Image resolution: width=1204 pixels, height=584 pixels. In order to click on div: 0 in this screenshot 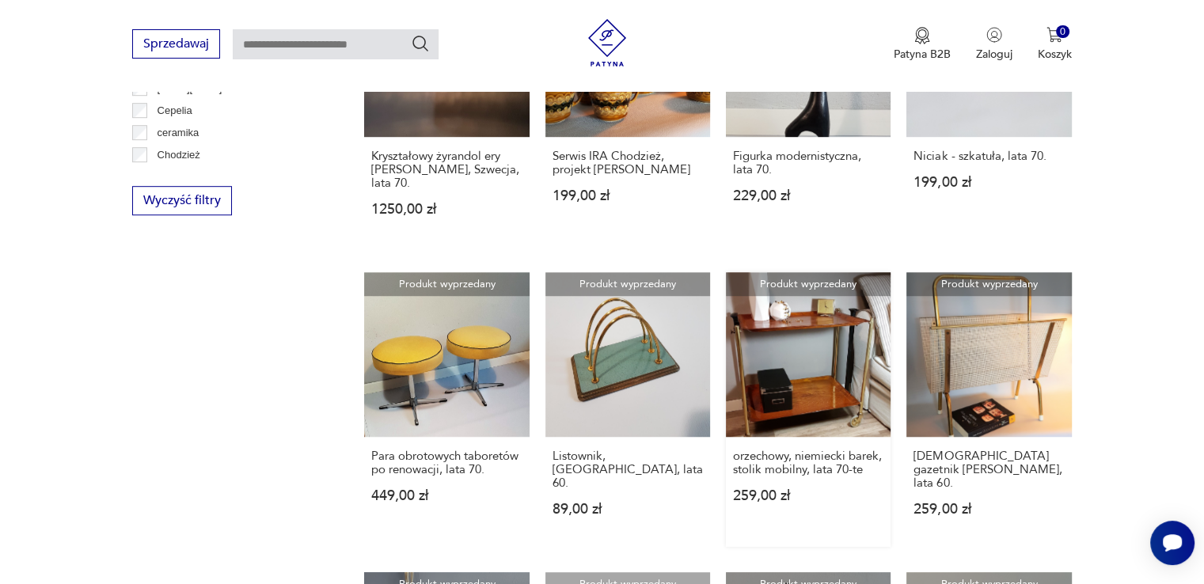, I will do `click(1062, 32)`.